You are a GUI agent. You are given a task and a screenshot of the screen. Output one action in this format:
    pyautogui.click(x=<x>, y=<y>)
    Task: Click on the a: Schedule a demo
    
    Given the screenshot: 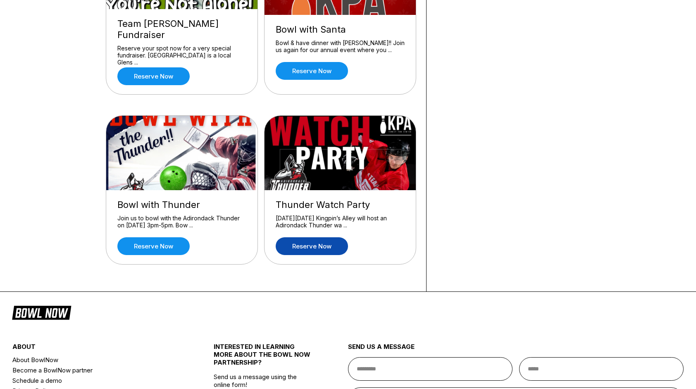 What is the action you would take?
    pyautogui.click(x=96, y=380)
    